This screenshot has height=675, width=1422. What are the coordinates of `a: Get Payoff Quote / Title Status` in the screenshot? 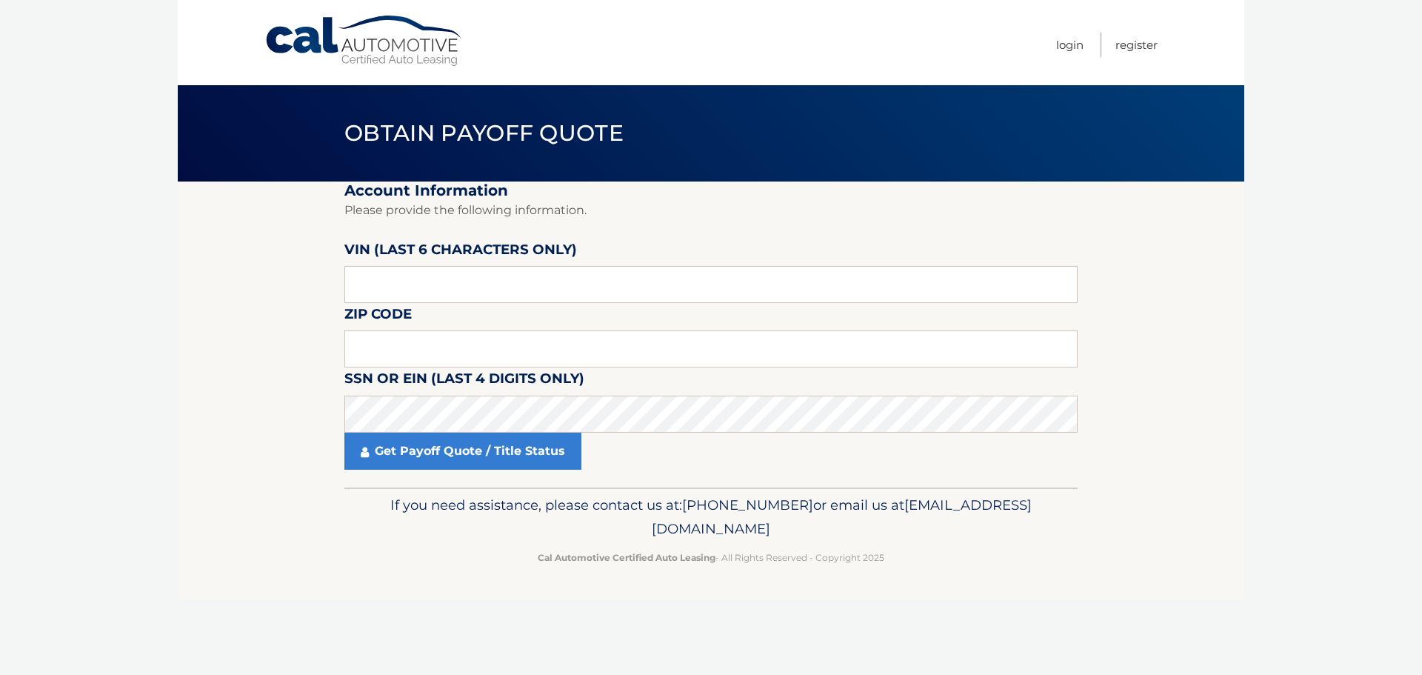 It's located at (463, 451).